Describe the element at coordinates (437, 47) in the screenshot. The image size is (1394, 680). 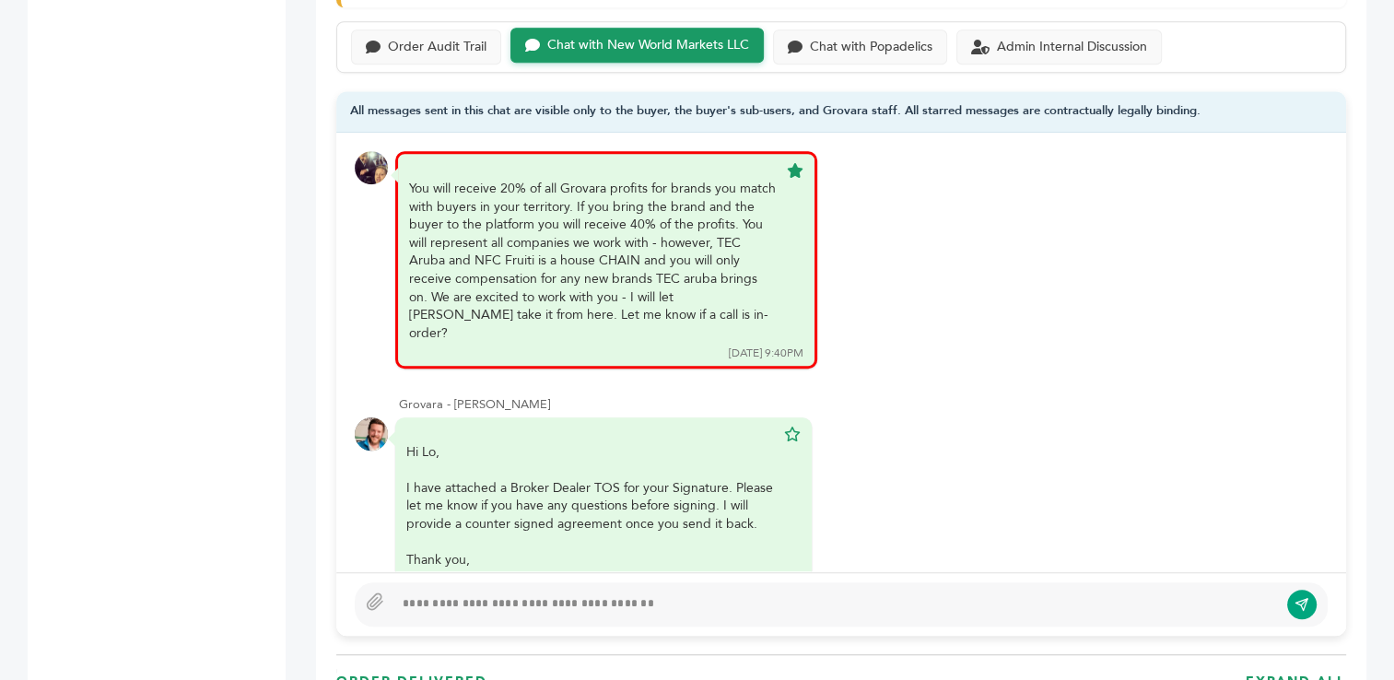
I see `div: Order Audit Trail` at that location.